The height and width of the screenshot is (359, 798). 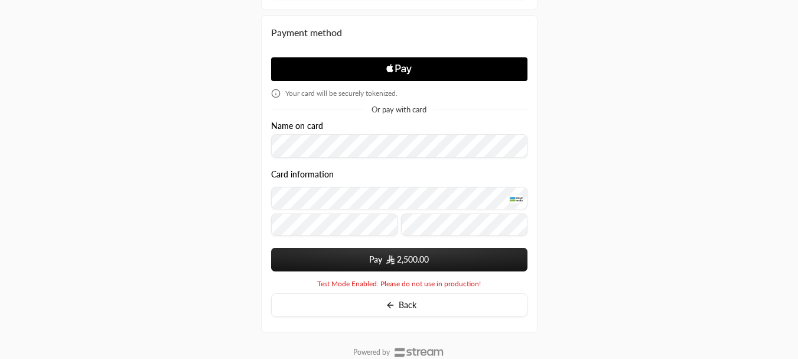 What do you see at coordinates (297, 126) in the screenshot?
I see `label: Name on card` at bounding box center [297, 126].